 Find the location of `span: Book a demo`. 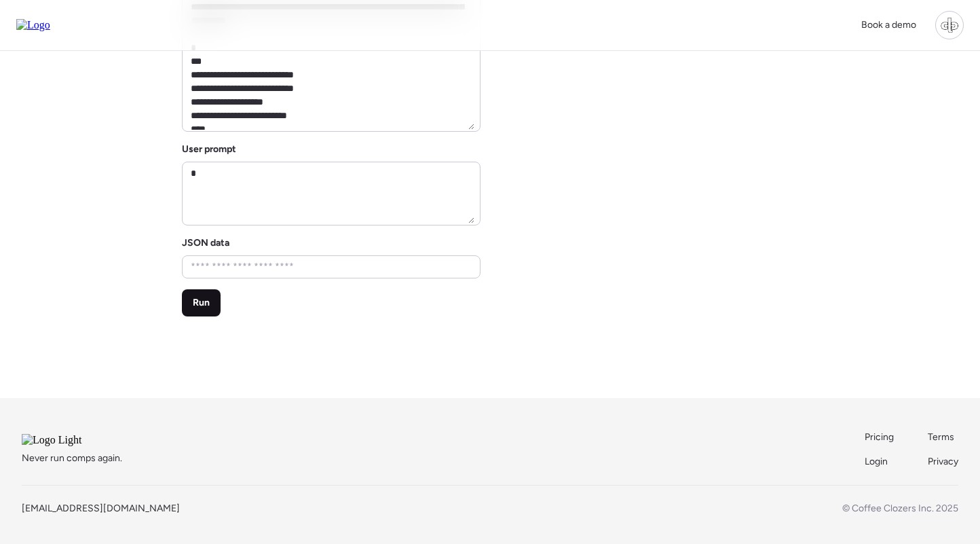

span: Book a demo is located at coordinates (888, 24).